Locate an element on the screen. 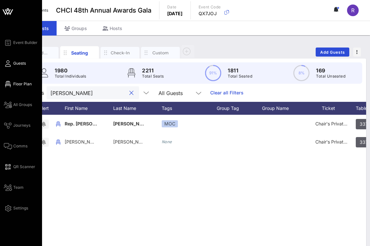  span: Add Guests is located at coordinates (333, 52).